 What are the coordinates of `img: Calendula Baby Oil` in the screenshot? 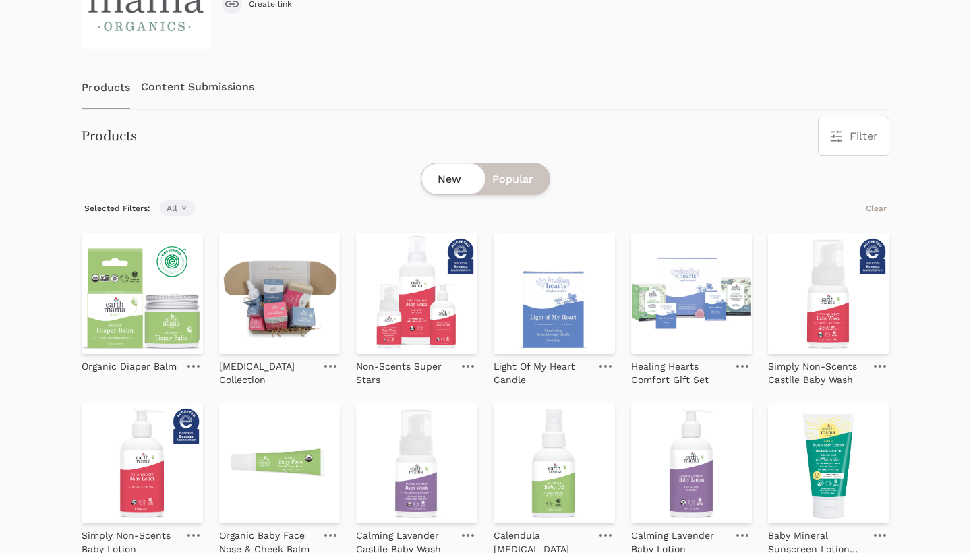 It's located at (554, 463).